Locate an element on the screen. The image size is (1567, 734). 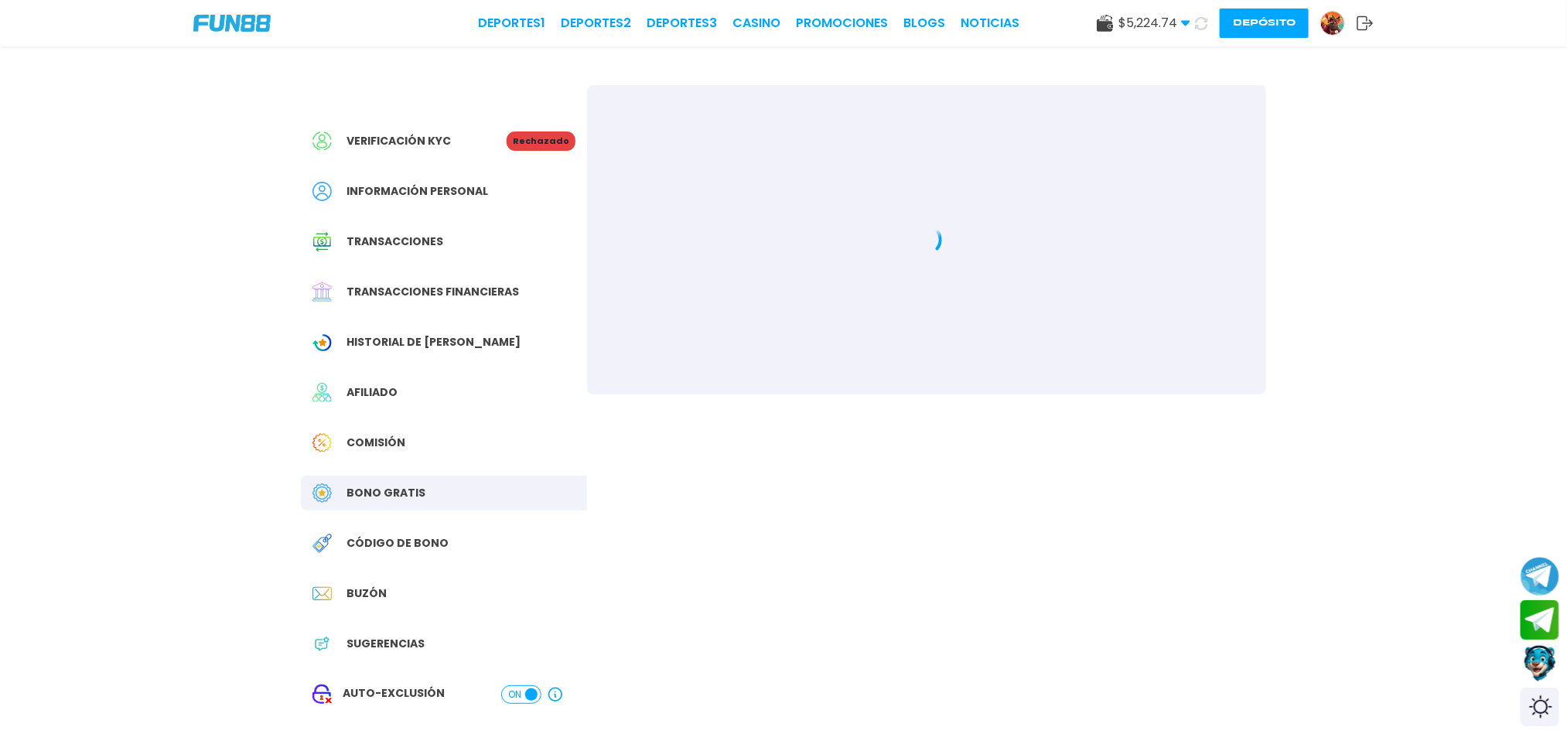
a: NOTICIAS is located at coordinates (990, 23).